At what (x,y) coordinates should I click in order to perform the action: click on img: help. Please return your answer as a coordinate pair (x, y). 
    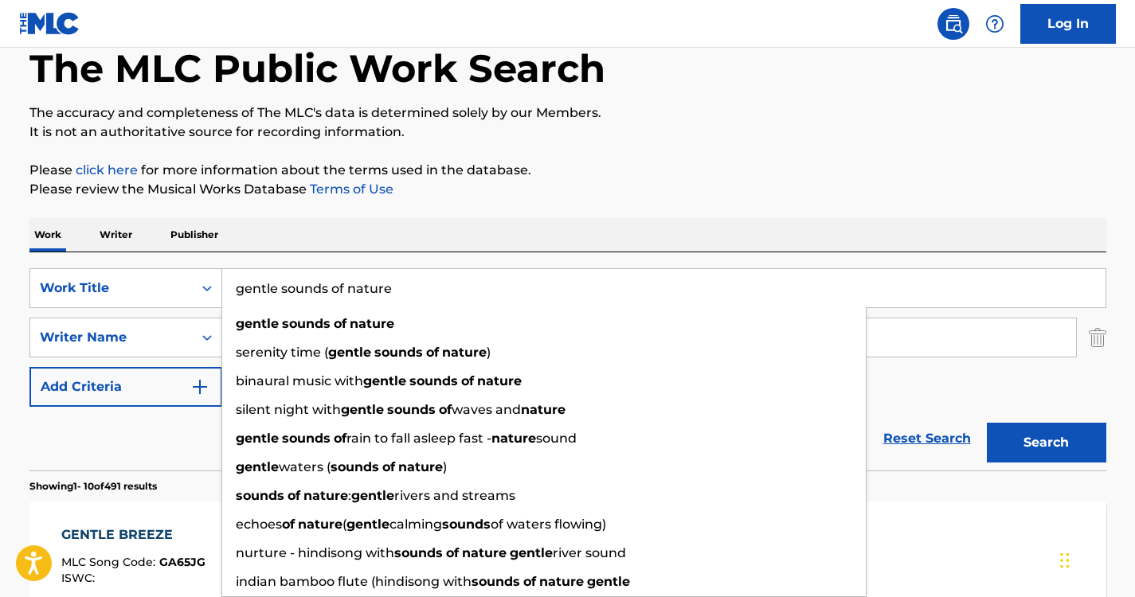
    Looking at the image, I should click on (995, 24).